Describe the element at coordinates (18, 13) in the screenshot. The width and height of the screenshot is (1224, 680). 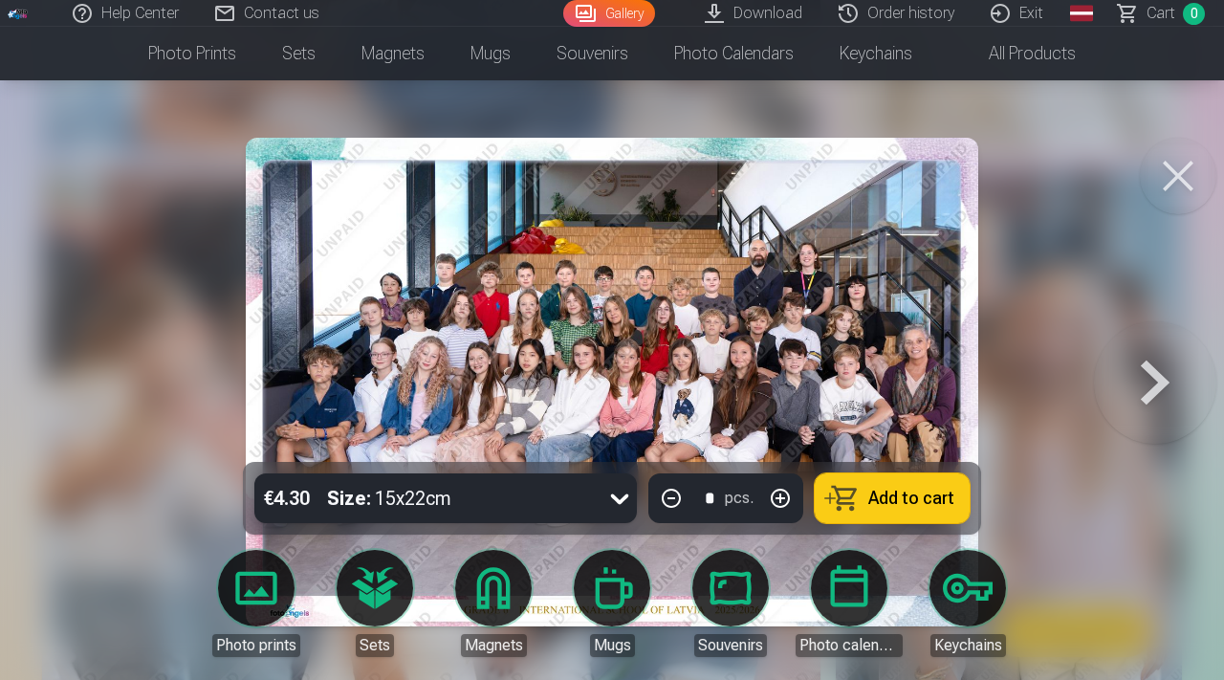
I see `img: /fa1` at that location.